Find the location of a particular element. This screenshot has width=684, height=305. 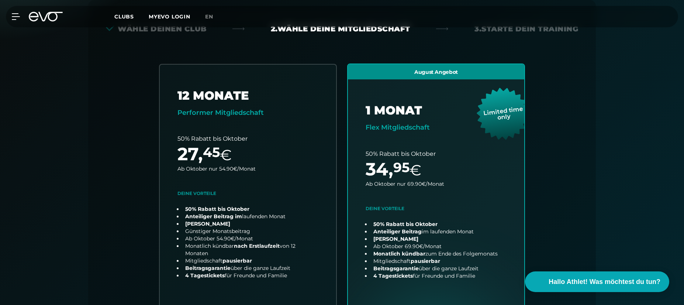

a: MYEVO LOGIN is located at coordinates (169, 17).